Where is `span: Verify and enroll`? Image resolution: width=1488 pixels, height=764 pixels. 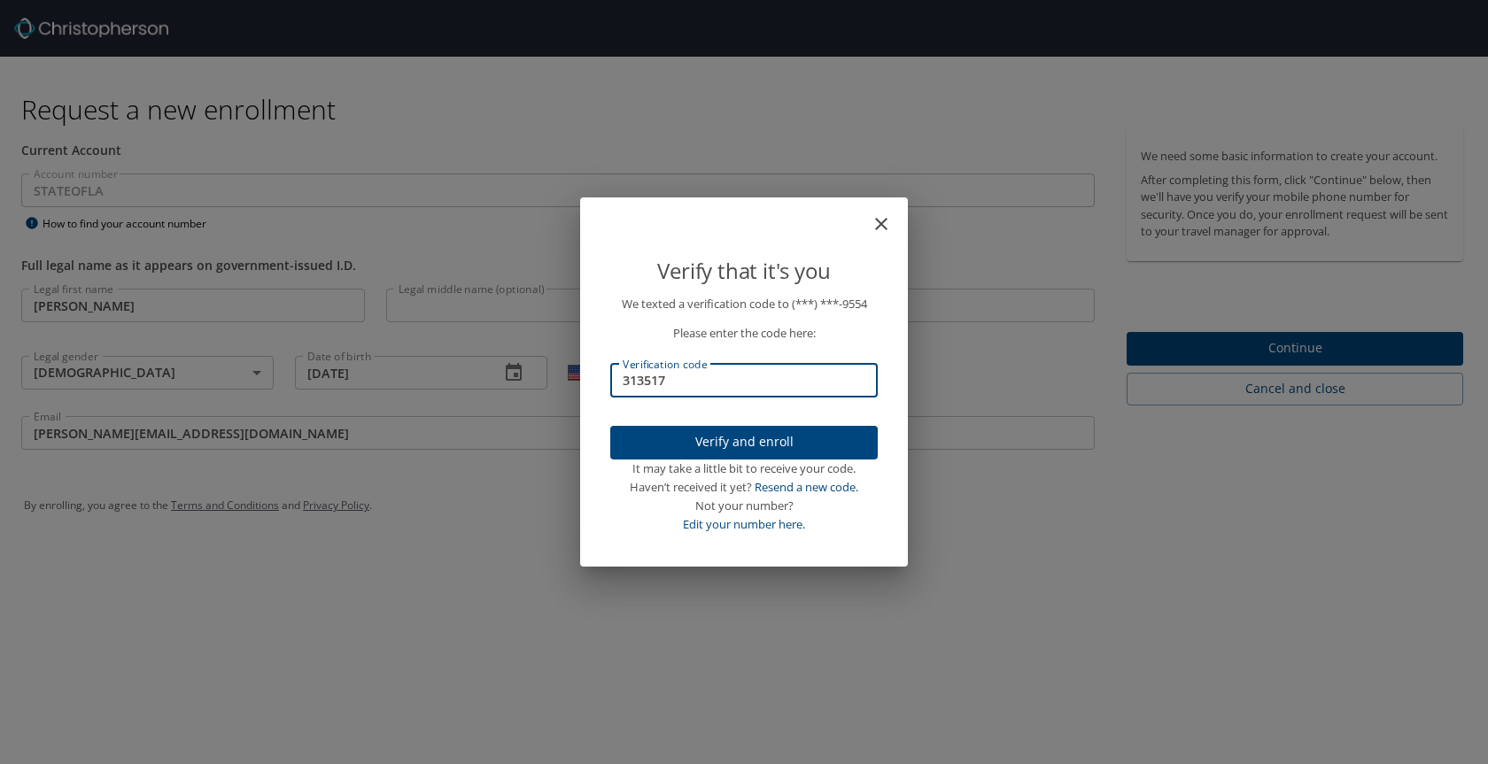
span: Verify and enroll is located at coordinates (744, 442).